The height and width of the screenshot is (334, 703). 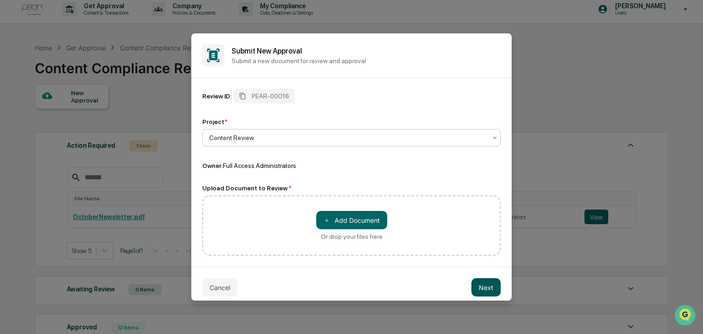 I want to click on button: Cancel, so click(x=220, y=287).